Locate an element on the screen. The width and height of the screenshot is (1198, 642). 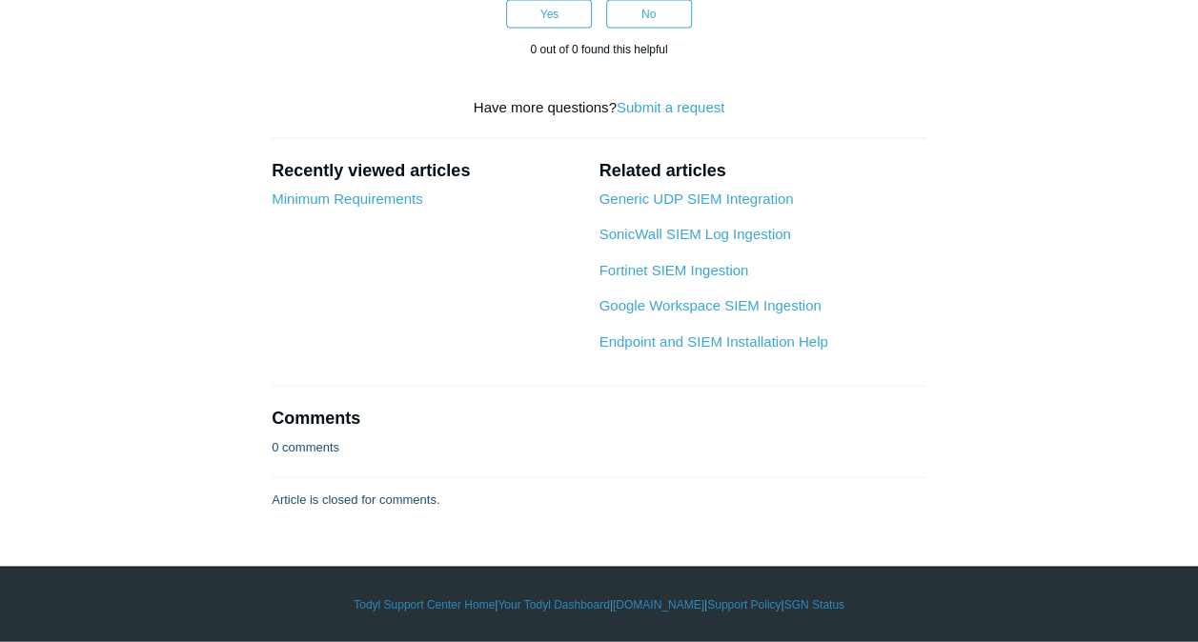
div: Have more questions? is located at coordinates (598, 108).